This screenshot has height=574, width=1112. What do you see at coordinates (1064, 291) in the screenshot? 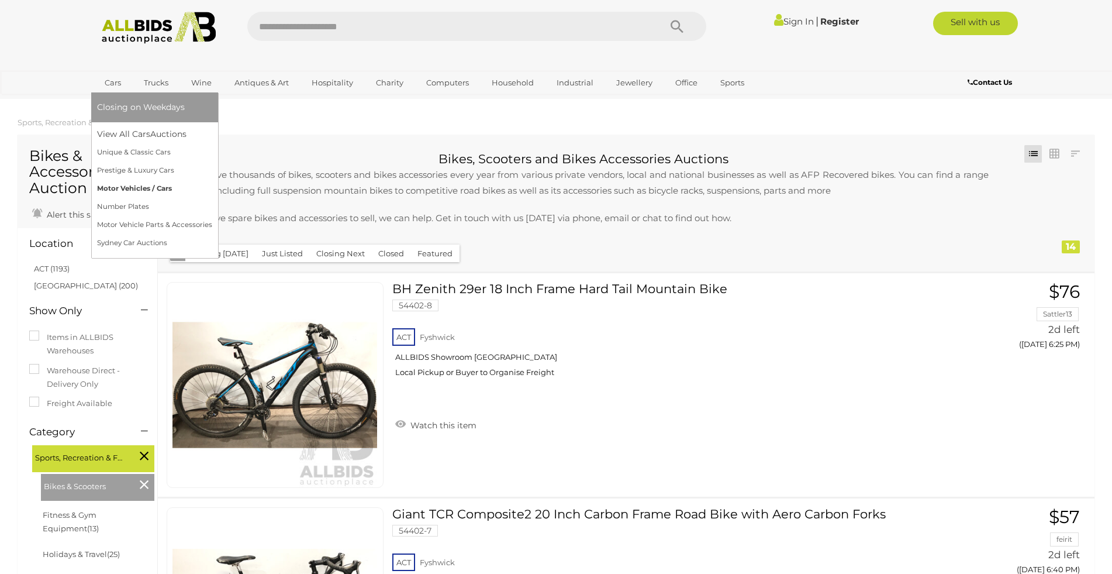
I see `span: $76` at bounding box center [1064, 291].